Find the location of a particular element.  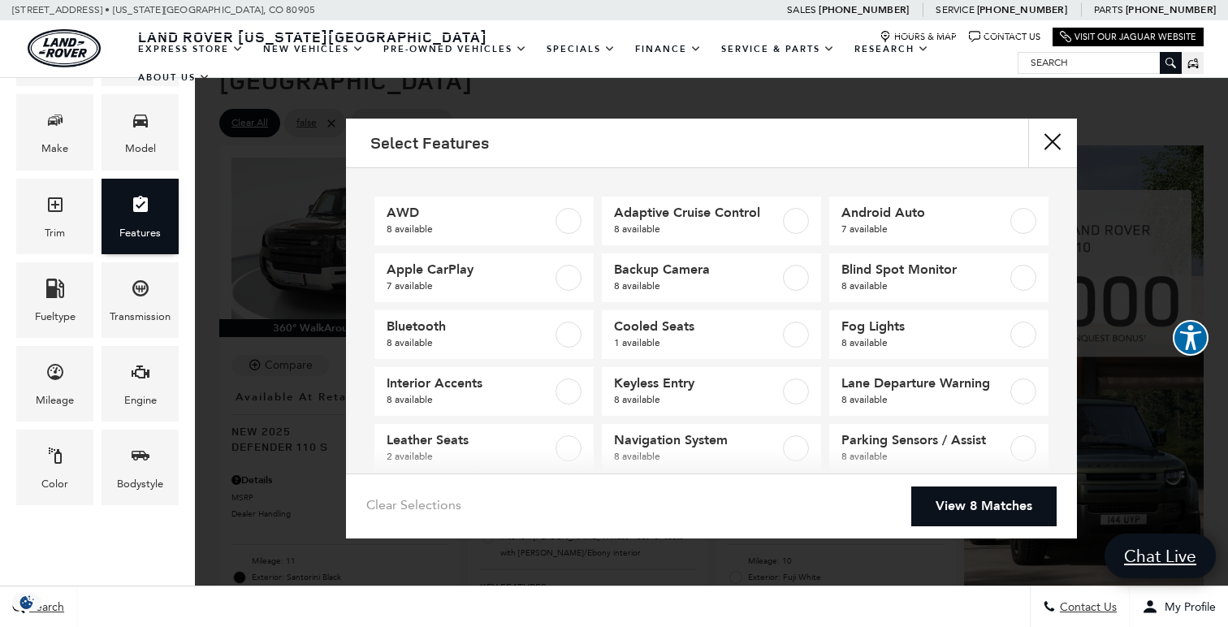

a: AWD8 available is located at coordinates (484, 221).